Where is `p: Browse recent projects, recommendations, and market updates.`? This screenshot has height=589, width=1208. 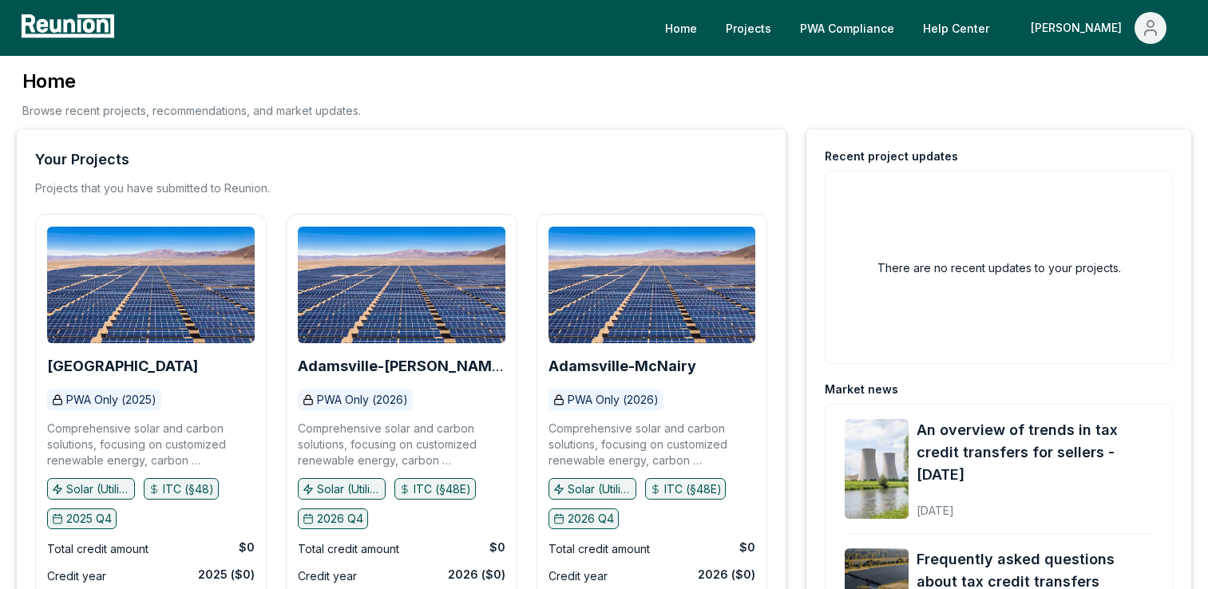 p: Browse recent projects, recommendations, and market updates. is located at coordinates (192, 110).